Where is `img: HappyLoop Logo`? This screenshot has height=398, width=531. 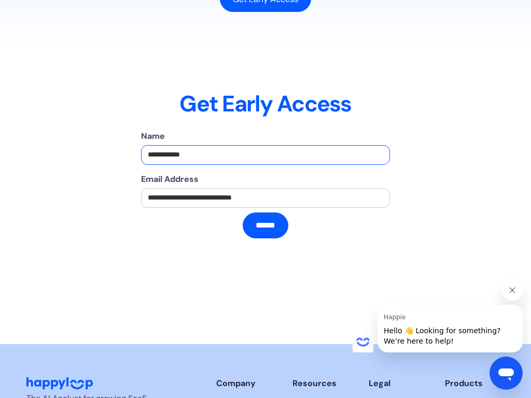
img: HappyLoop Logo is located at coordinates (60, 383).